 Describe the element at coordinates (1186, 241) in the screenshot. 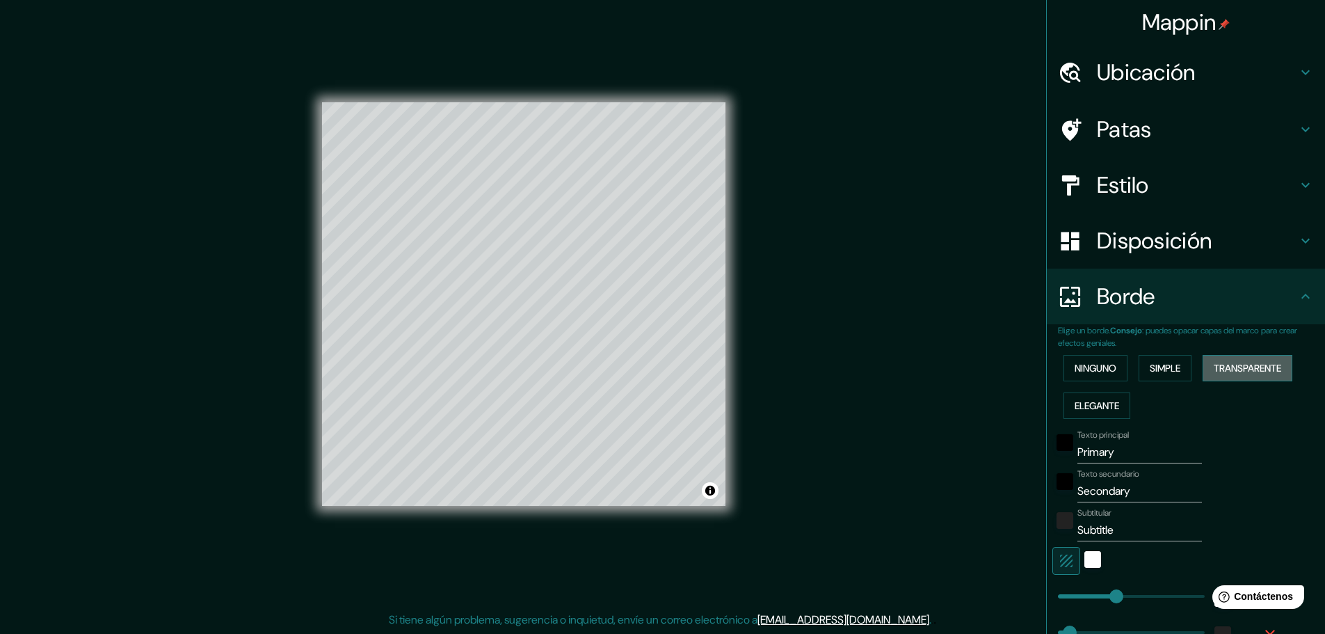

I see `div: Disposición` at that location.